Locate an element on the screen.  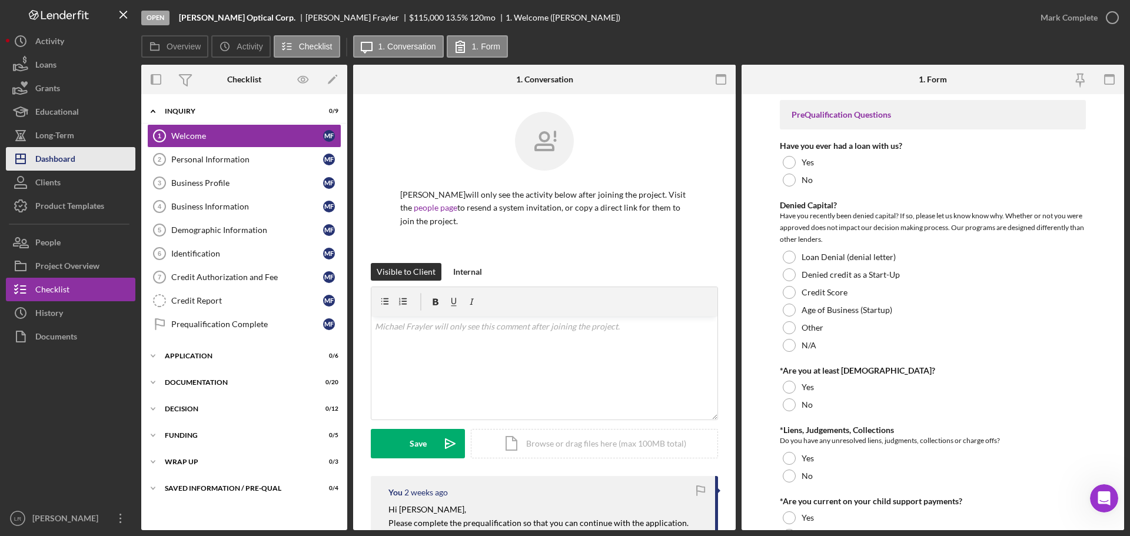
span: Upload & Download is located at coordinates (52, 173).